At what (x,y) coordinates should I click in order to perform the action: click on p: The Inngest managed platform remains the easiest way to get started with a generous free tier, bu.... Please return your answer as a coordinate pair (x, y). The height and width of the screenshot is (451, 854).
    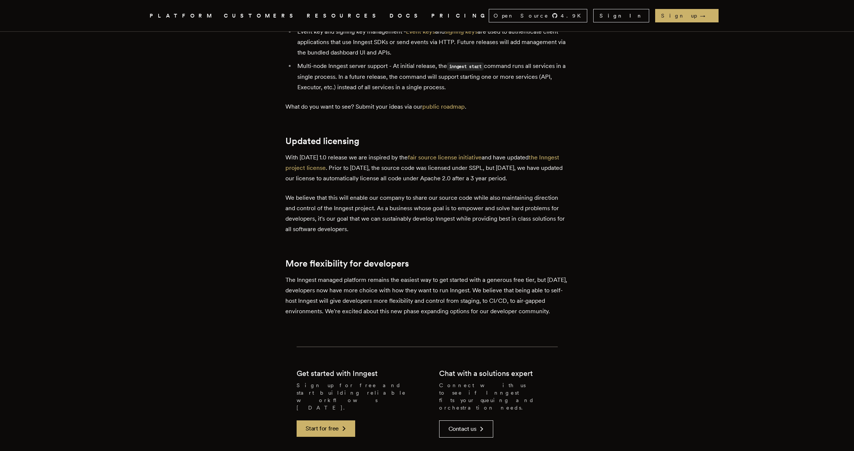
    Looking at the image, I should click on (427, 295).